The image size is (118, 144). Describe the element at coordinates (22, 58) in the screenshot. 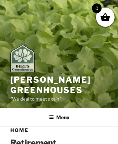

I see `img: Burt's Greenhouses` at that location.